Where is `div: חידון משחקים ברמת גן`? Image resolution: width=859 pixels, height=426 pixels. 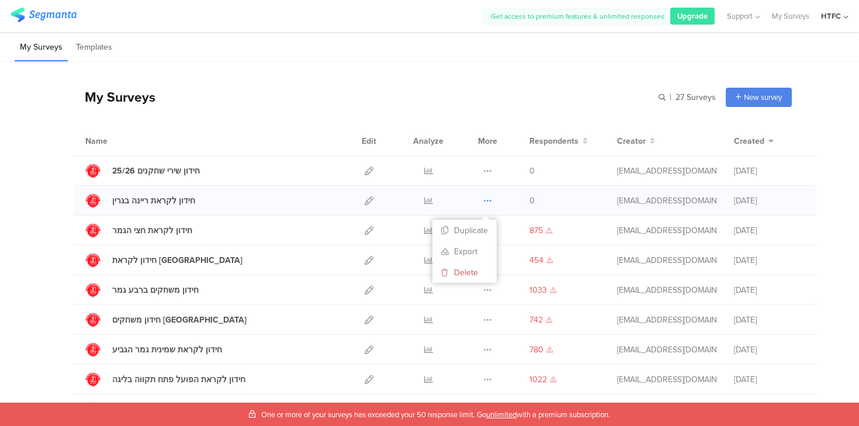 div: חידון משחקים ברמת גן is located at coordinates (179, 320).